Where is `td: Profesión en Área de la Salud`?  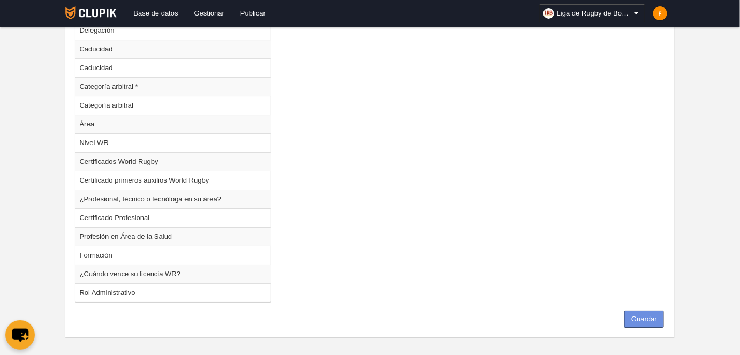 td: Profesión en Área de la Salud is located at coordinates (173, 236).